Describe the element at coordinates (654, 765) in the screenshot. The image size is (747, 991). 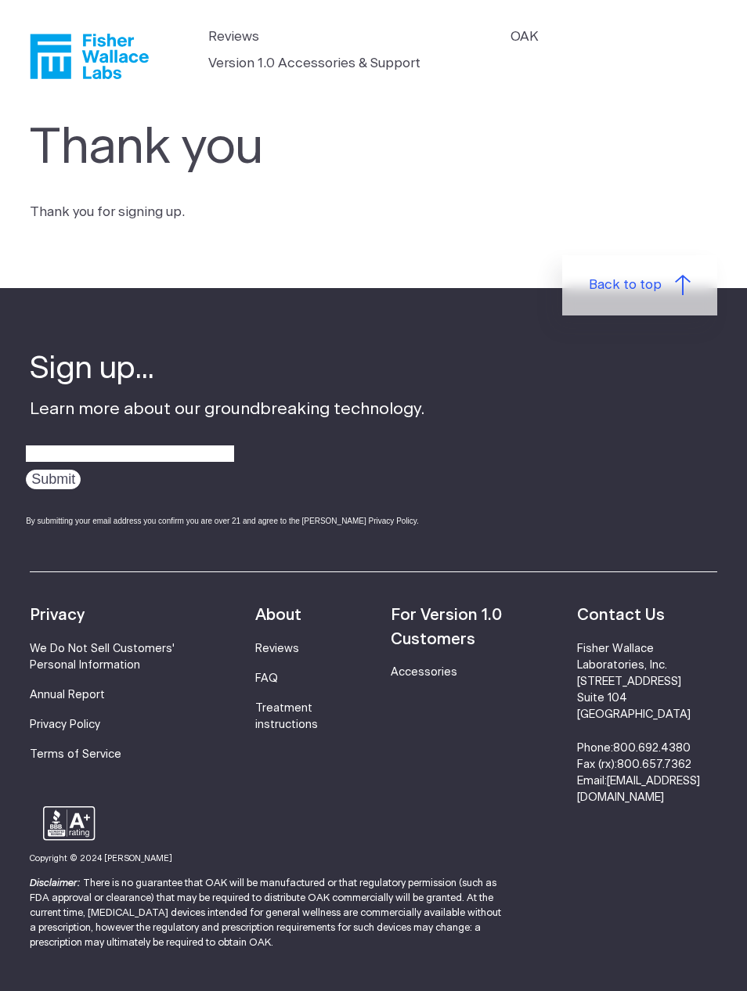
I see `a: 800.657.7362` at that location.